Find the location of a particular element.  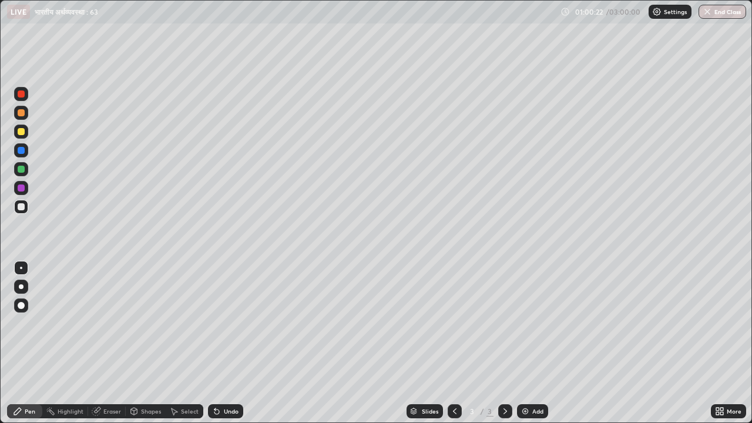

img: add-slide-button is located at coordinates (525, 411).